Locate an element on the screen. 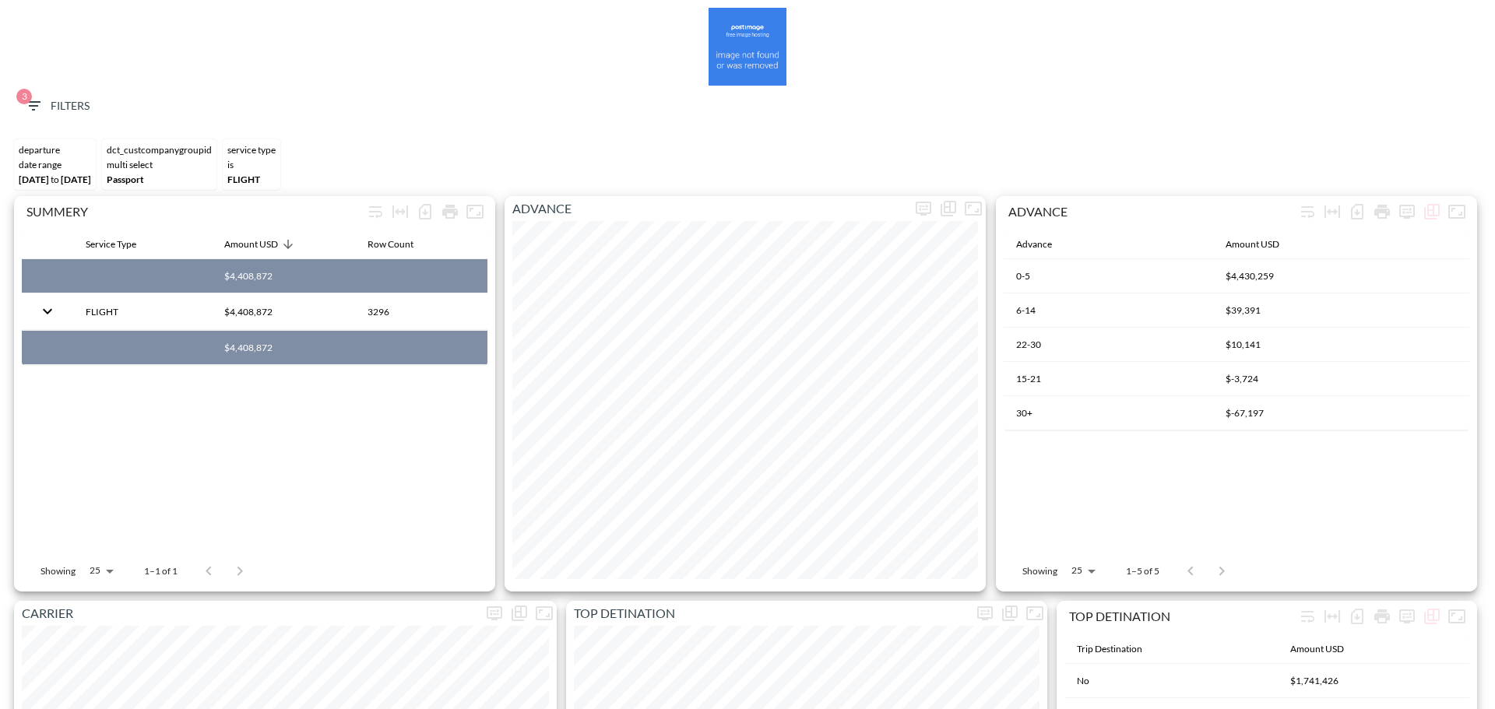 The height and width of the screenshot is (709, 1495). div: Number of rows selected for download: 5 is located at coordinates (1357, 212).